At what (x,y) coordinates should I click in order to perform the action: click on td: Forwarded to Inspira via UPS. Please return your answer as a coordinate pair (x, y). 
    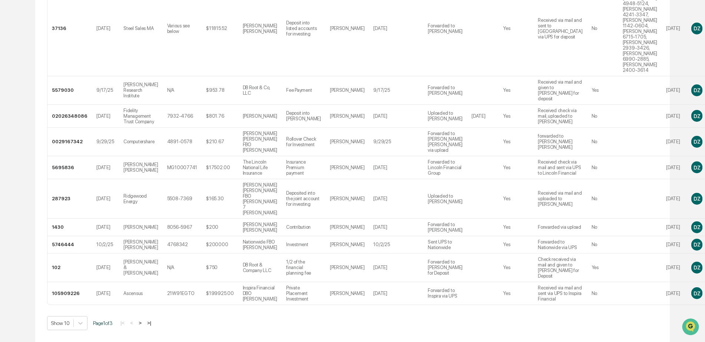
    Looking at the image, I should click on (445, 293).